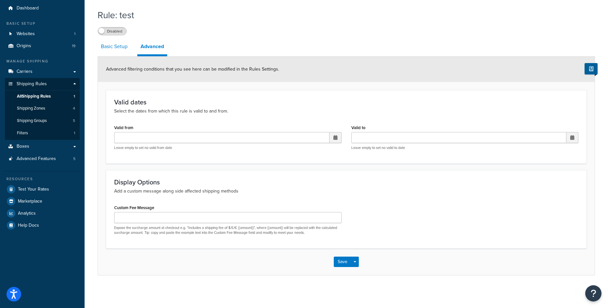 Image resolution: width=608 pixels, height=308 pixels. Describe the element at coordinates (24, 46) in the screenshot. I see `span: Origins` at that location.